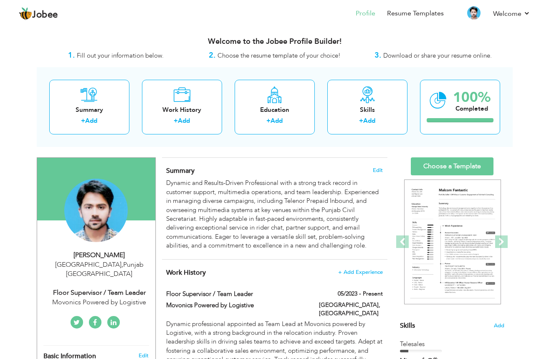  Describe the element at coordinates (186, 272) in the screenshot. I see `span: Work History` at that location.